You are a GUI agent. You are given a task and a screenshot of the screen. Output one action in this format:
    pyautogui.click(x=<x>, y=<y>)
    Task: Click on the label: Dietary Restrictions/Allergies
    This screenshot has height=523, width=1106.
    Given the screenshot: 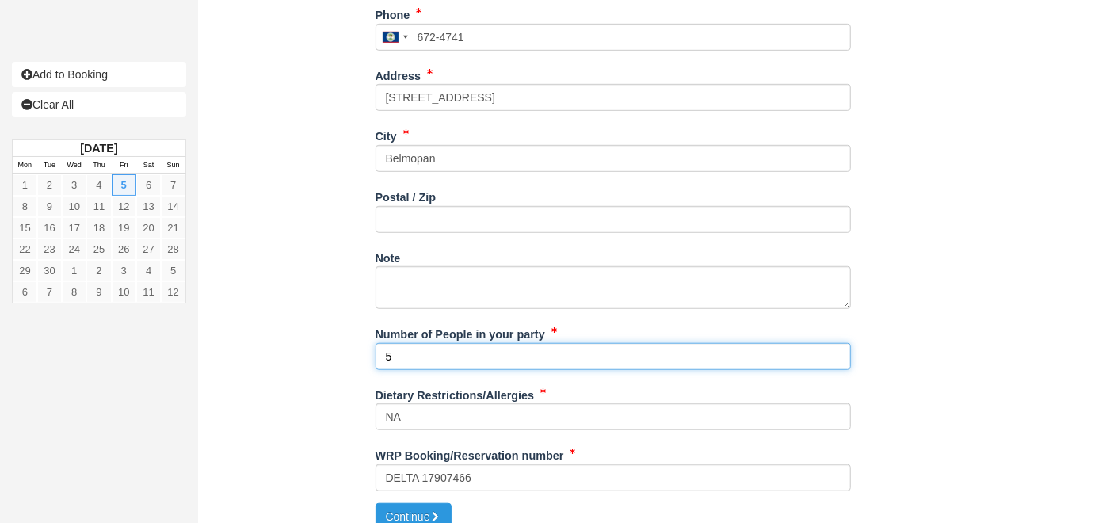 What is the action you would take?
    pyautogui.click(x=455, y=393)
    